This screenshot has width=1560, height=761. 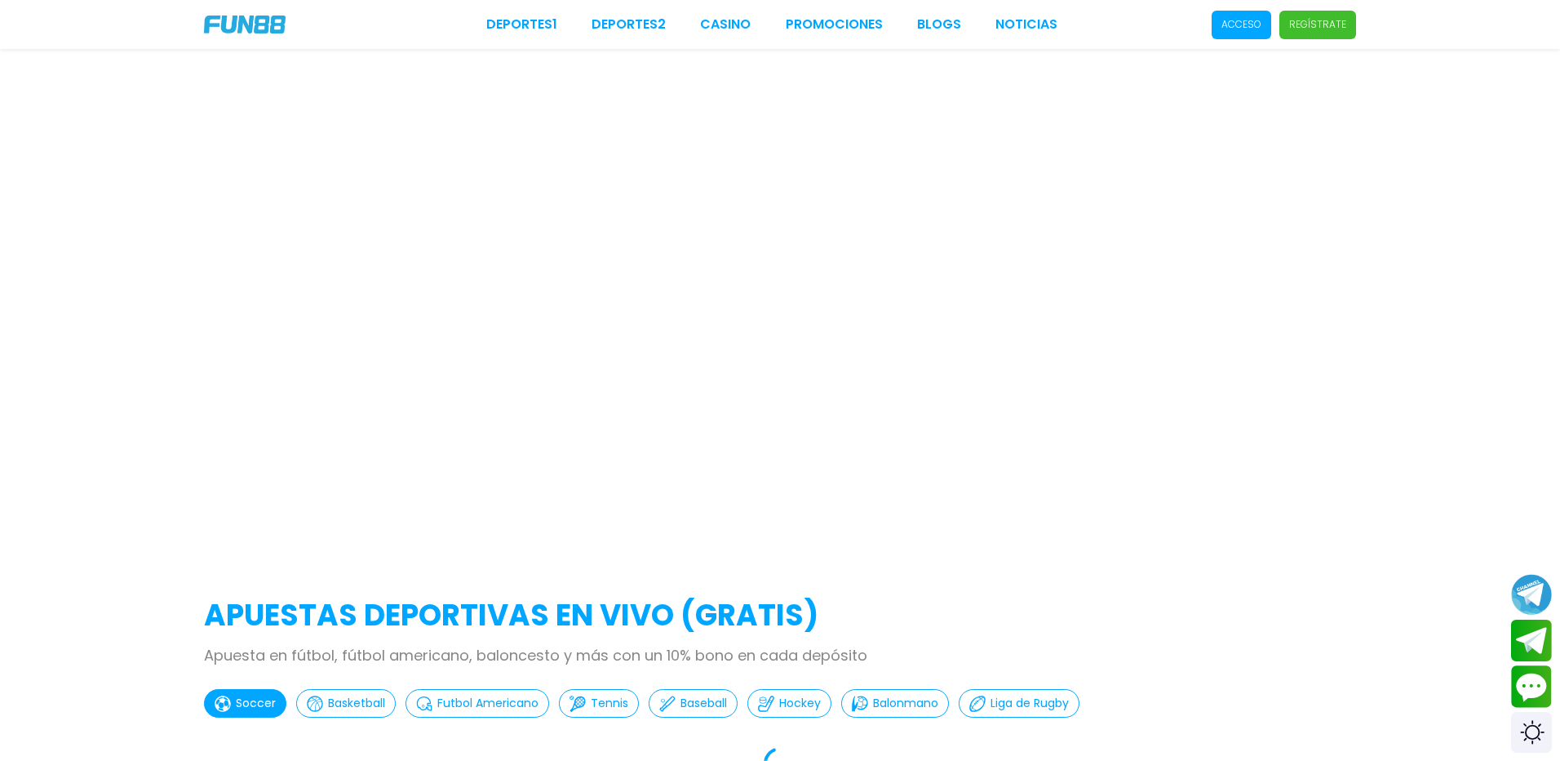 What do you see at coordinates (726, 24) in the screenshot?
I see `a: CASINO` at bounding box center [726, 24].